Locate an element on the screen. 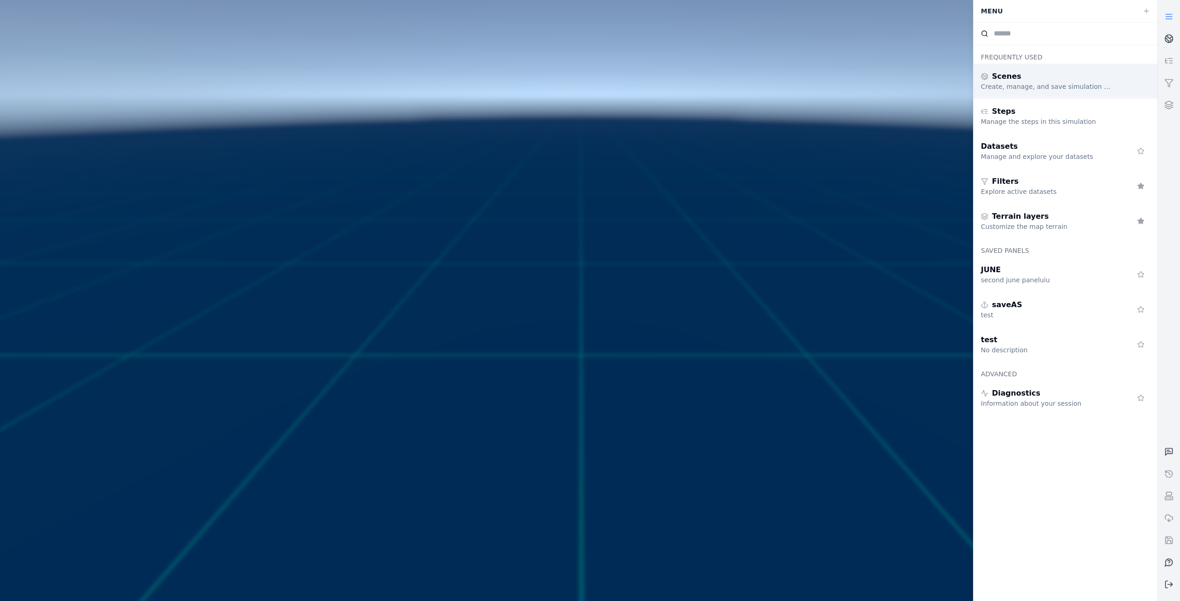 The width and height of the screenshot is (1180, 601). div: No description is located at coordinates (1047, 350).